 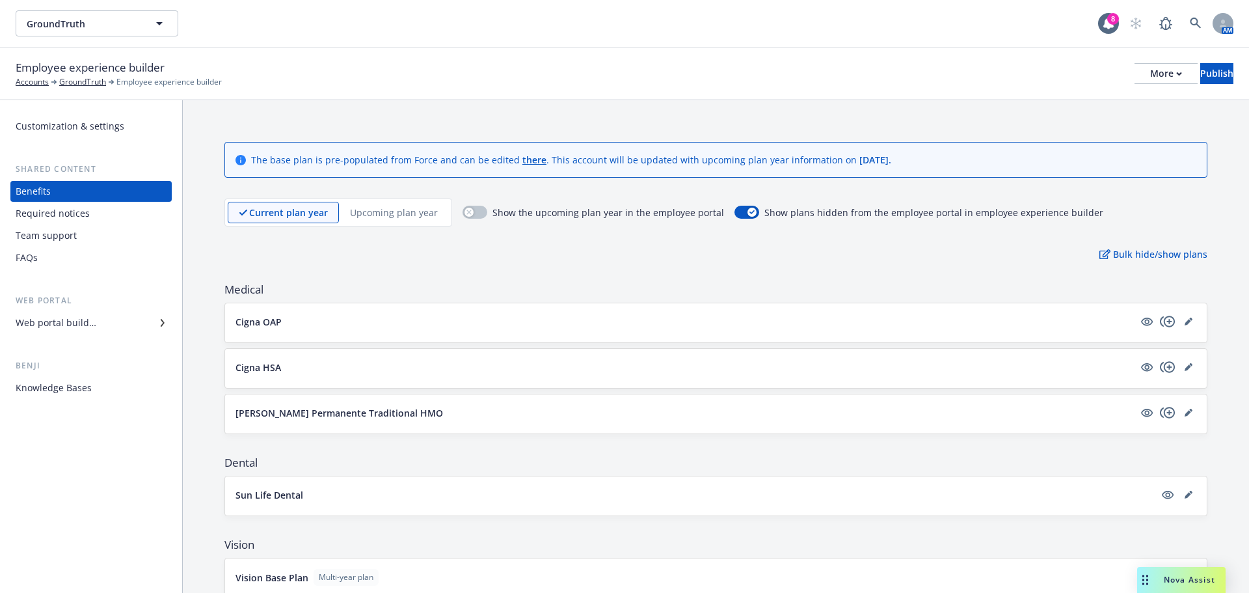 What do you see at coordinates (716, 463) in the screenshot?
I see `span: Dental` at bounding box center [716, 463].